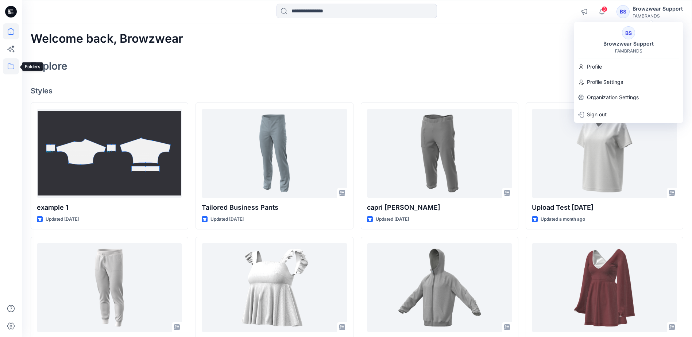  Describe the element at coordinates (357, 91) in the screenshot. I see `h4: Styles` at that location.